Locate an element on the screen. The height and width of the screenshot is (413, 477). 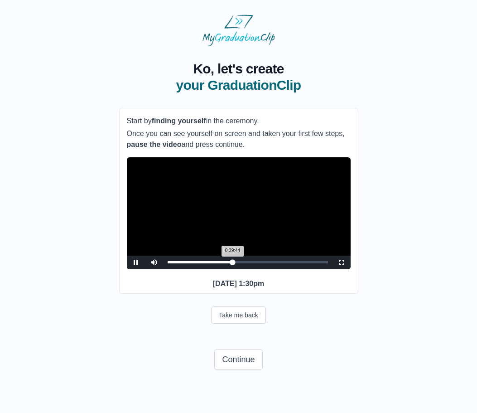
button: Pause is located at coordinates (136, 262).